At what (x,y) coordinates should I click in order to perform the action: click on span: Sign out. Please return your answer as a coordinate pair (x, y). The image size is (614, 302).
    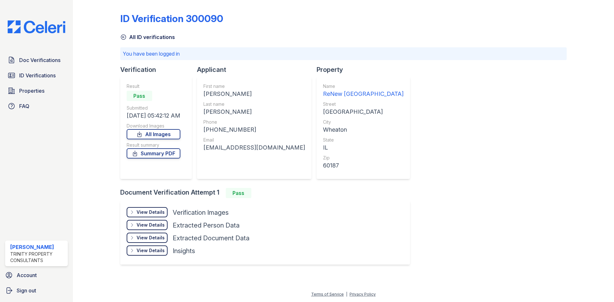
    Looking at the image, I should click on (26, 291).